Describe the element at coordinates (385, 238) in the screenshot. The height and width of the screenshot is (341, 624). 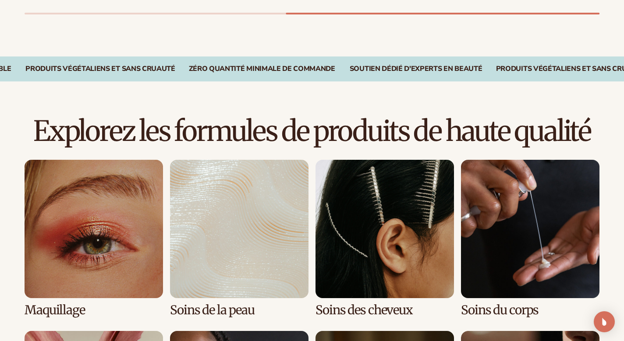
I see `div: 3 / 8` at that location.